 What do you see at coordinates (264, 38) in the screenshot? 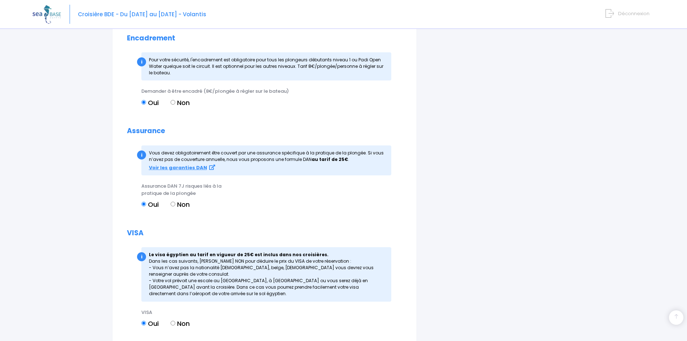
I see `h2: Encadrement` at bounding box center [264, 38].